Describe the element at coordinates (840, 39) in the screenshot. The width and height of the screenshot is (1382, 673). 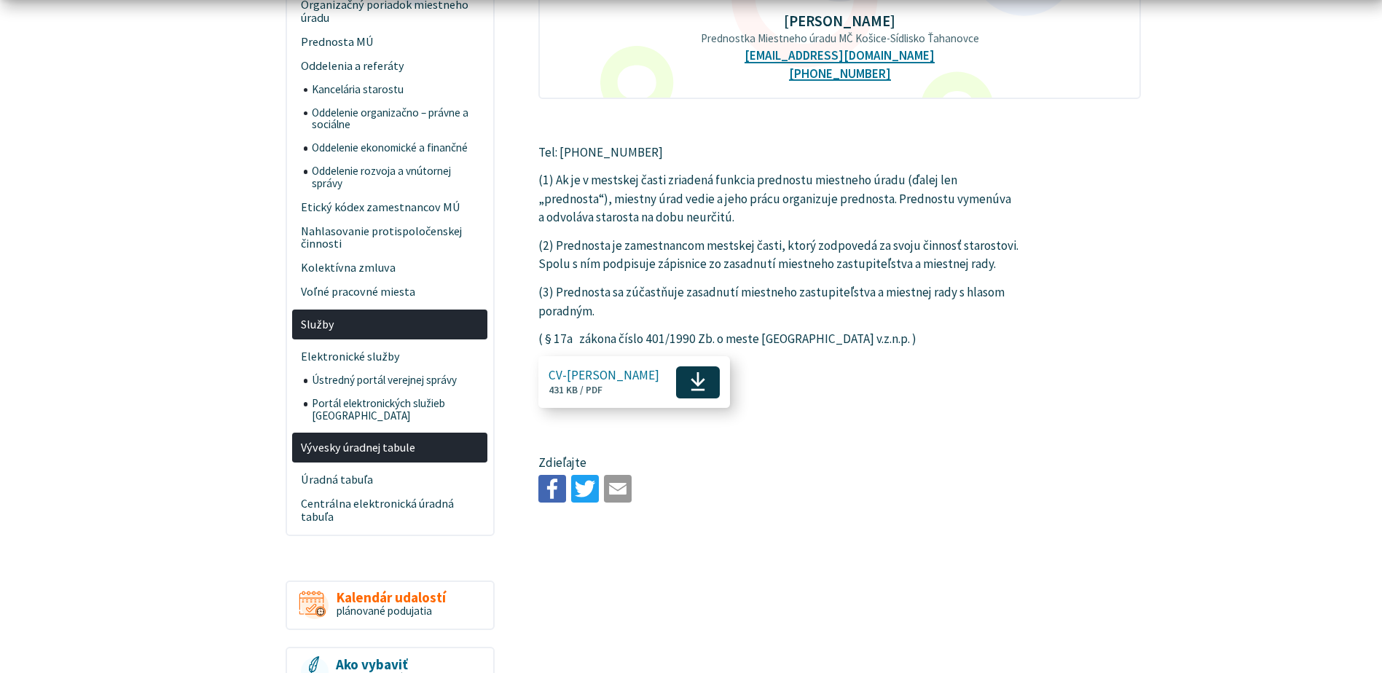
I see `p: Prednostka Miestneho úradu MČ Košice-Sídlisko Ťahanovce` at that location.